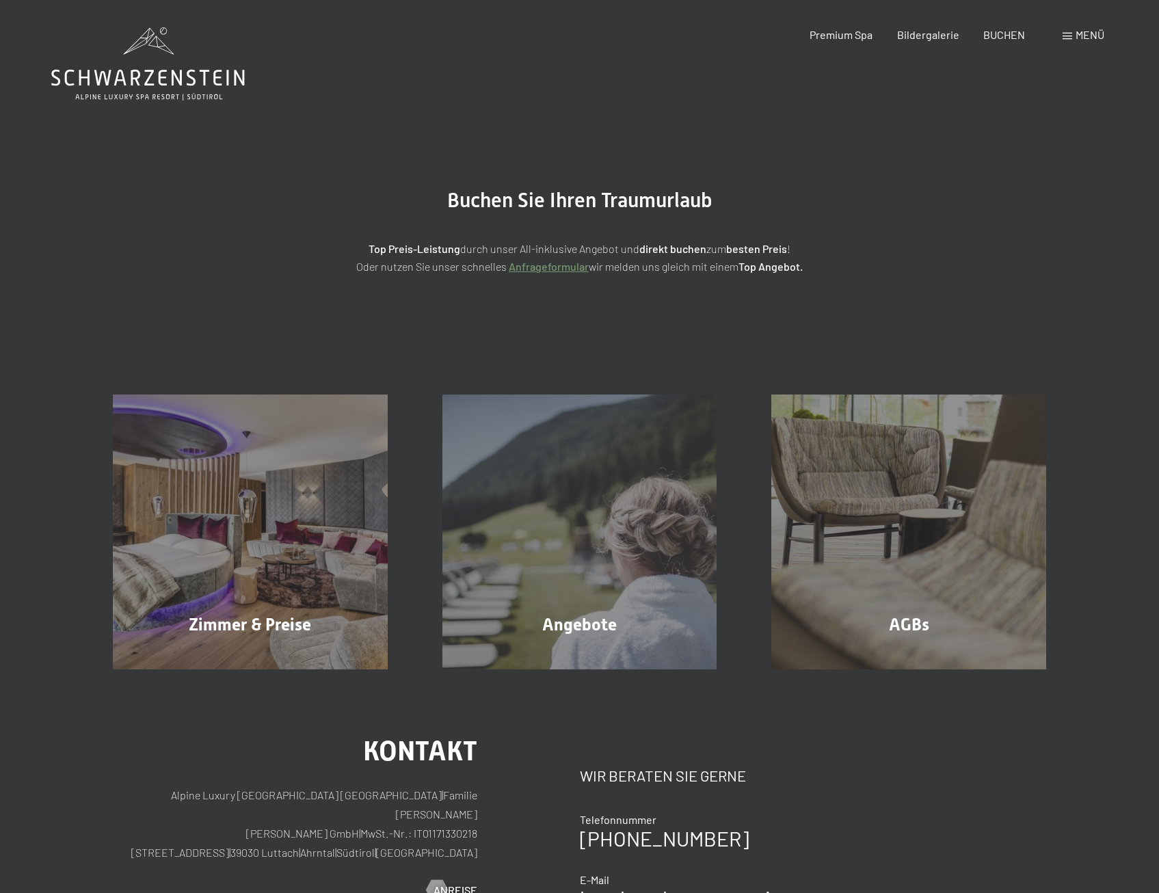 This screenshot has width=1159, height=893. Describe the element at coordinates (673, 248) in the screenshot. I see `strong: direkt buchen` at that location.